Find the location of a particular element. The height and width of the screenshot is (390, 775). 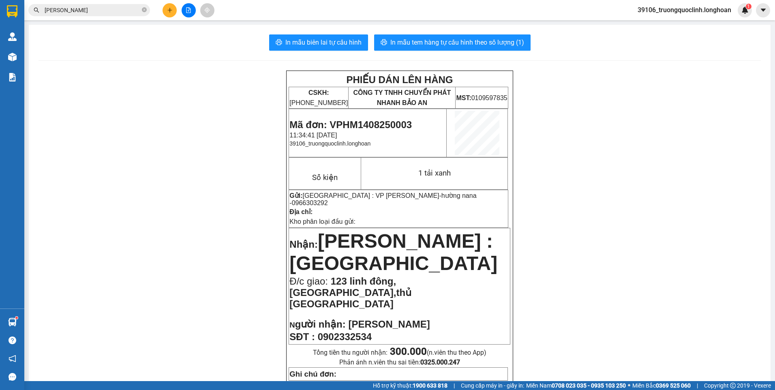

span: In mẫu biên lai tự cấu hình is located at coordinates (323, 42).